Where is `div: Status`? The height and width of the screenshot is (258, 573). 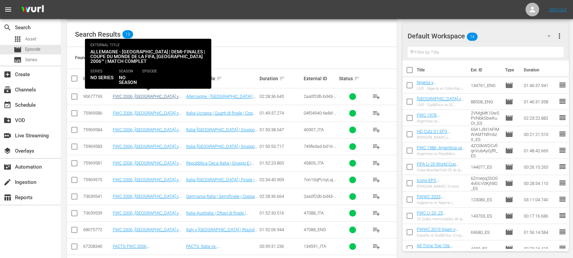
div: Status is located at coordinates (352, 78).